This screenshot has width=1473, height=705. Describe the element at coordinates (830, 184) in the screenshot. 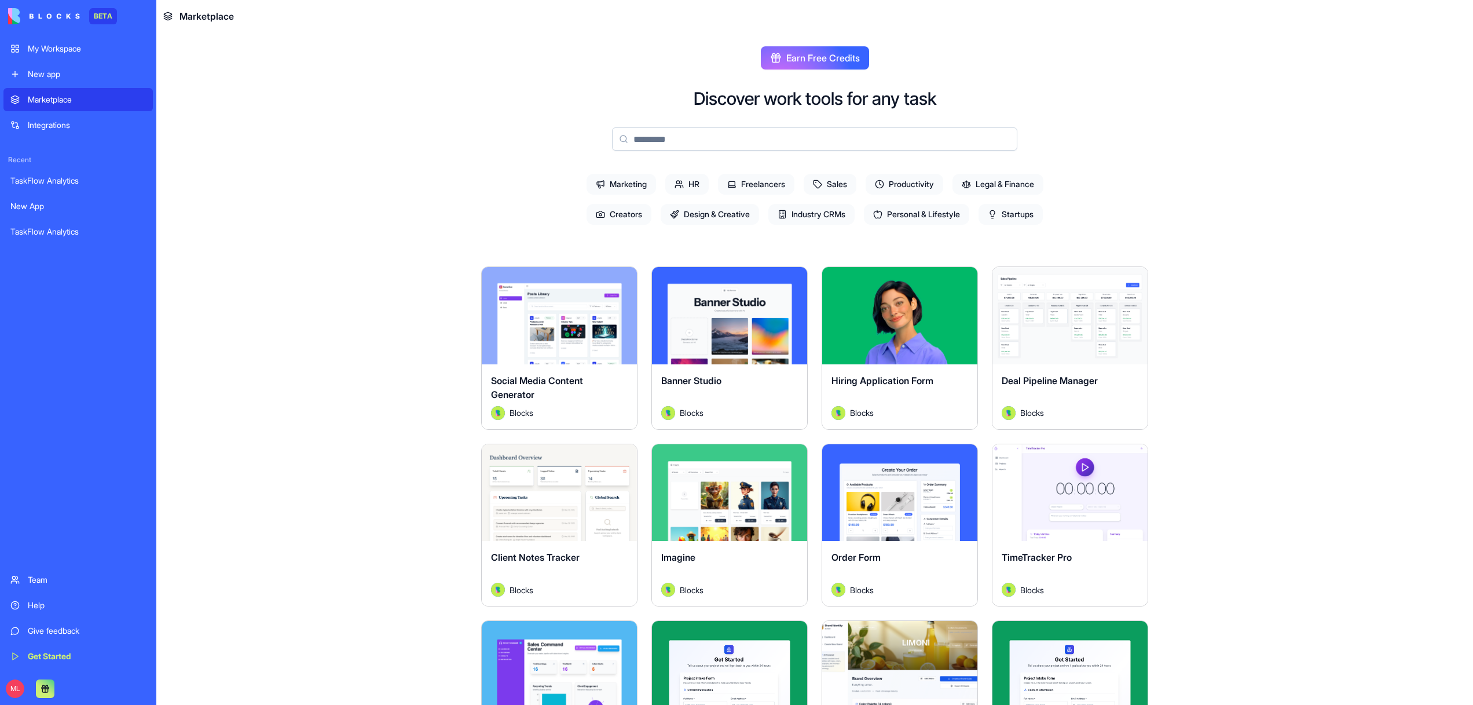

I see `span: Sales` at that location.